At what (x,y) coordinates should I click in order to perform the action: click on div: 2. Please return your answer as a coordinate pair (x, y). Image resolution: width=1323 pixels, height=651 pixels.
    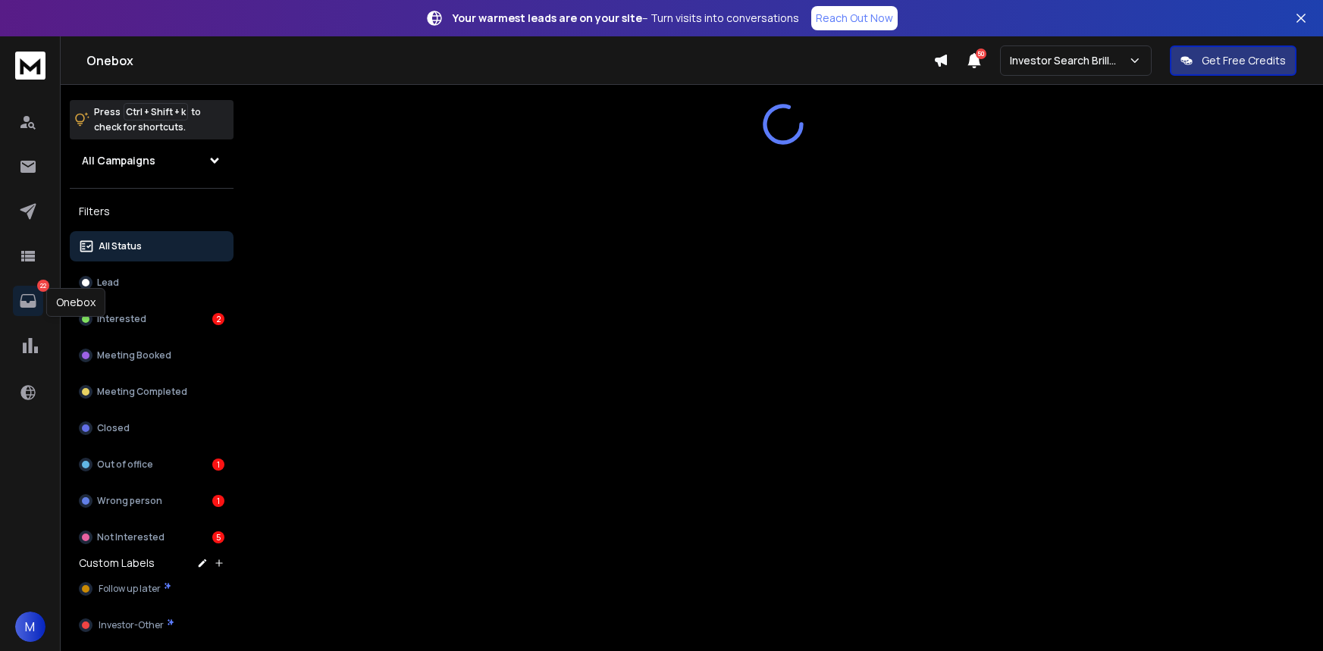
    Looking at the image, I should click on (218, 319).